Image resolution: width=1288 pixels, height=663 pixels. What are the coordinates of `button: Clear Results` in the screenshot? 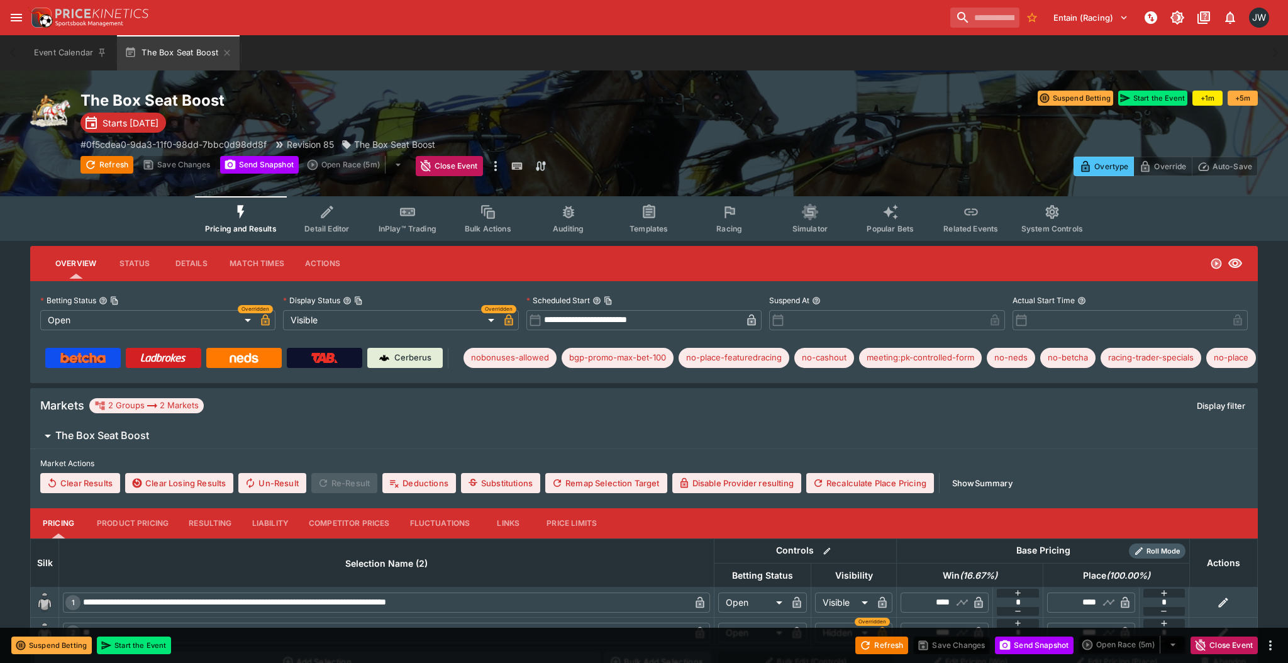 It's located at (80, 483).